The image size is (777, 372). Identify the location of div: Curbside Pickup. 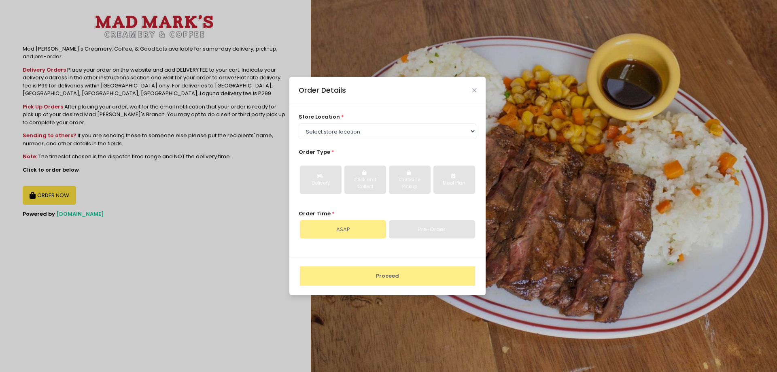
(410, 183).